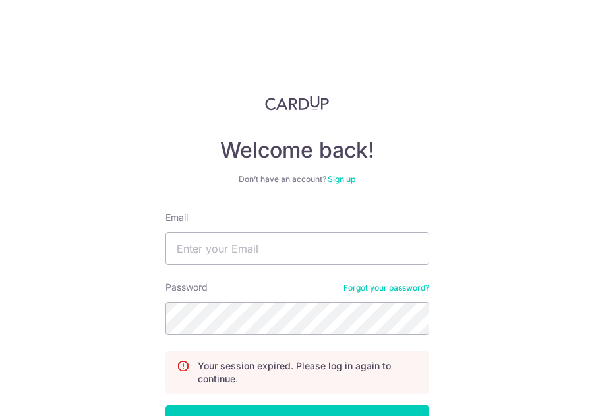 The width and height of the screenshot is (594, 416). What do you see at coordinates (341, 179) in the screenshot?
I see `a: Sign up` at bounding box center [341, 179].